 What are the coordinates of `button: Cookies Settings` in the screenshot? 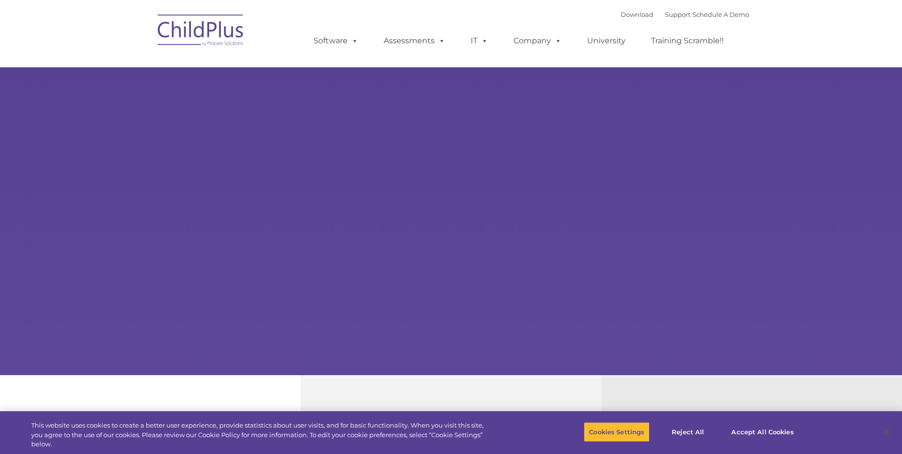 It's located at (616, 432).